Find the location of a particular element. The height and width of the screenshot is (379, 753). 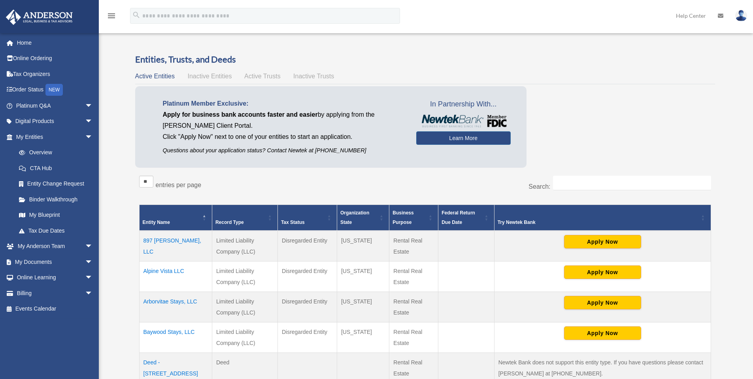

a: My Blueprint is located at coordinates (56, 215).